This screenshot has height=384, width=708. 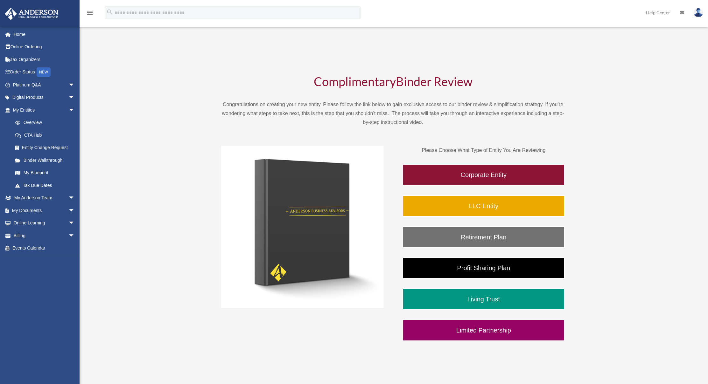 What do you see at coordinates (484, 331) in the screenshot?
I see `a: Limited Partnership` at bounding box center [484, 331].